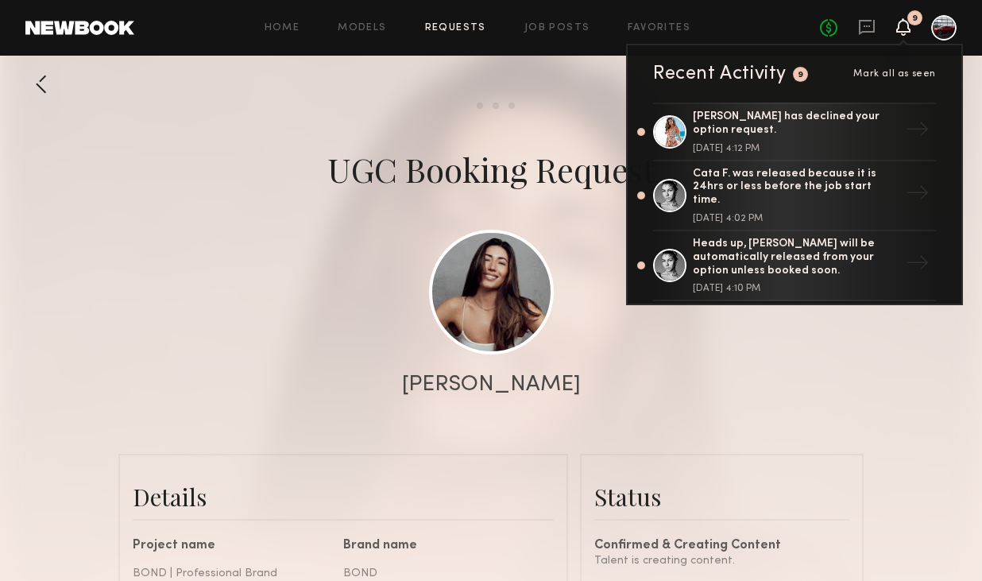 This screenshot has height=581, width=982. What do you see at coordinates (659, 28) in the screenshot?
I see `a: Favorites` at bounding box center [659, 28].